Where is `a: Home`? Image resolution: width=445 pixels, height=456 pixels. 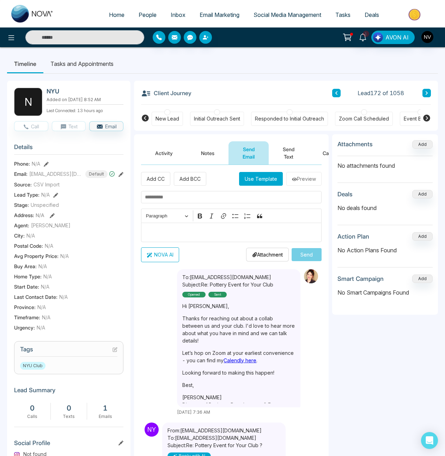
a: Home is located at coordinates (117, 15).